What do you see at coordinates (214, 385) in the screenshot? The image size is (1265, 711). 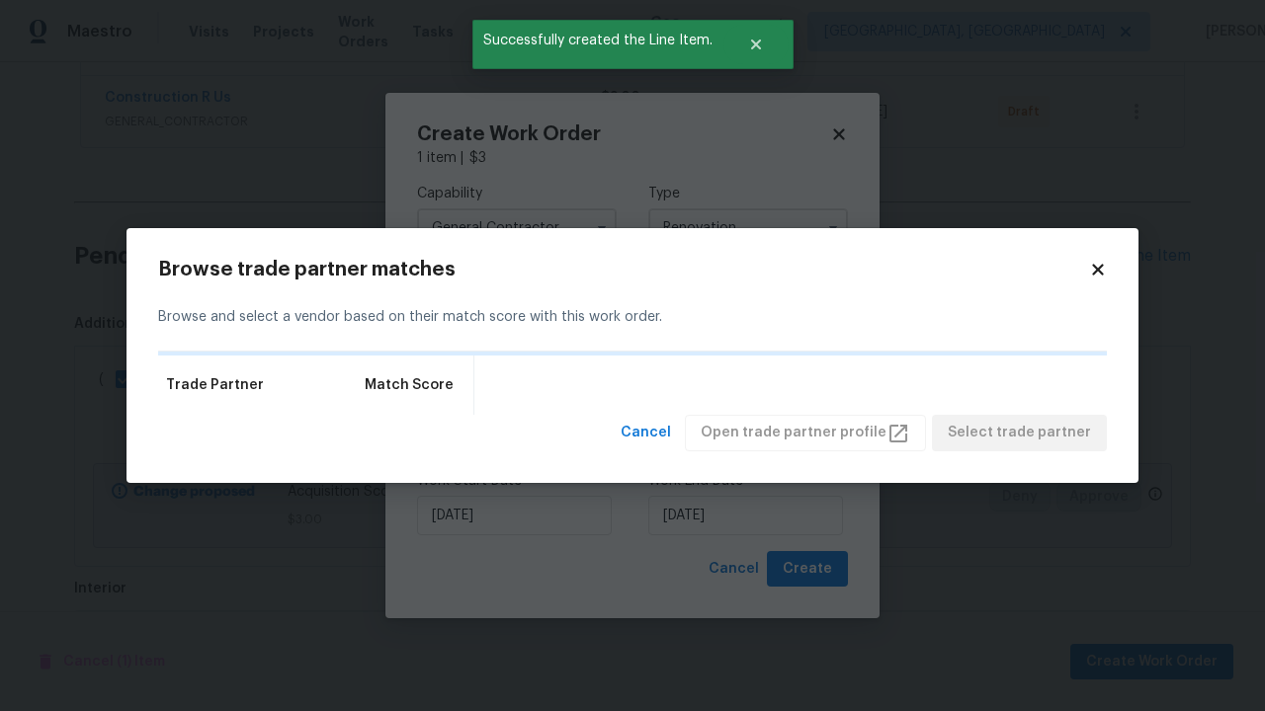 I see `span: Trade Partner` at bounding box center [214, 385].